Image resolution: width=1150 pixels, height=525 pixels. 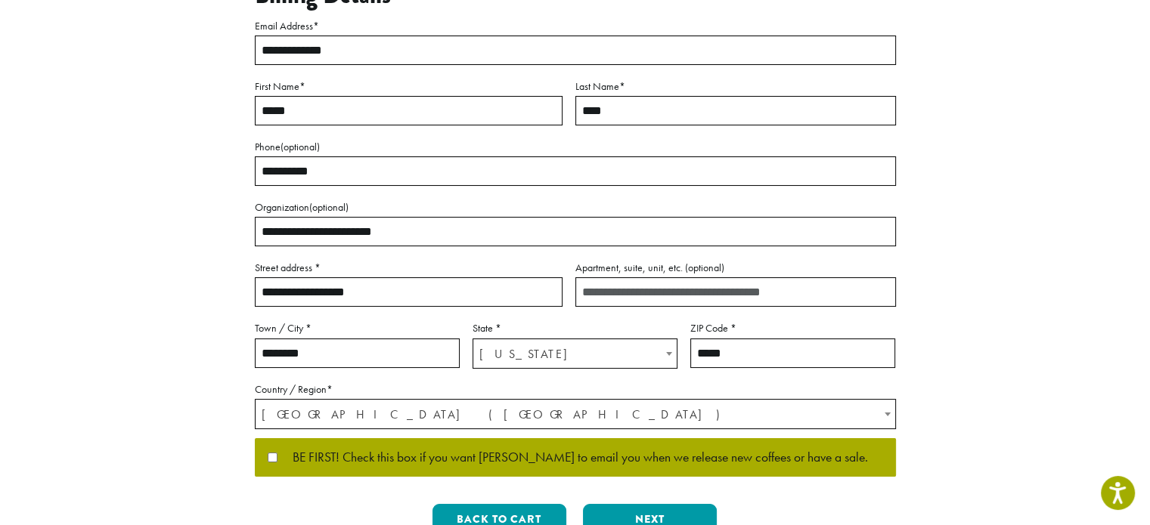 I want to click on label: Town / City, so click(x=357, y=328).